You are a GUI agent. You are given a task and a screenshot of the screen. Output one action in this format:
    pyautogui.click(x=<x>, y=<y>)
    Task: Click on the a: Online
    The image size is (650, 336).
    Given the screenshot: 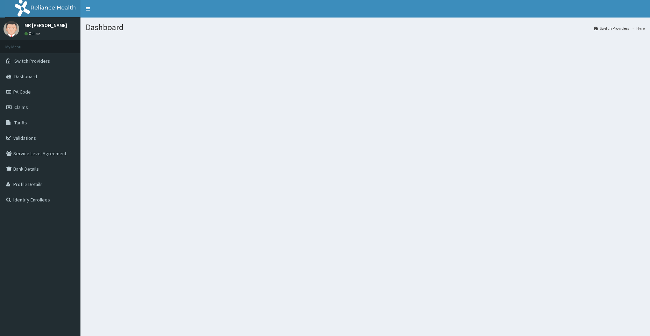 What is the action you would take?
    pyautogui.click(x=33, y=34)
    